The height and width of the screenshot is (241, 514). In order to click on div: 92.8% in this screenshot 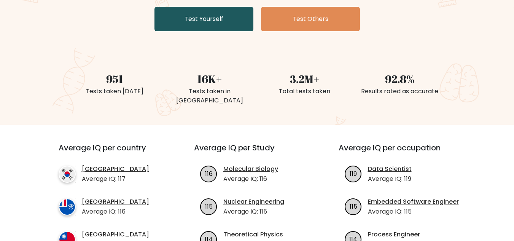, I will do `click(400, 79)`.